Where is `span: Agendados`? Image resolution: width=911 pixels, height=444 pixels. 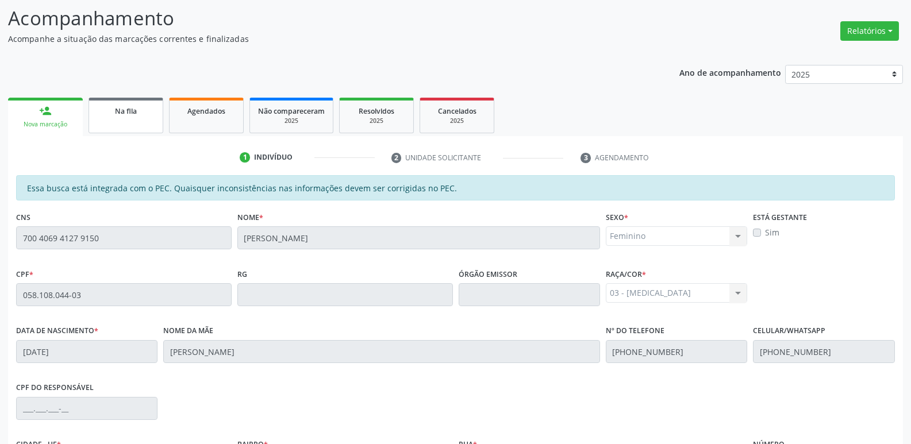 span: Agendados is located at coordinates (206, 111).